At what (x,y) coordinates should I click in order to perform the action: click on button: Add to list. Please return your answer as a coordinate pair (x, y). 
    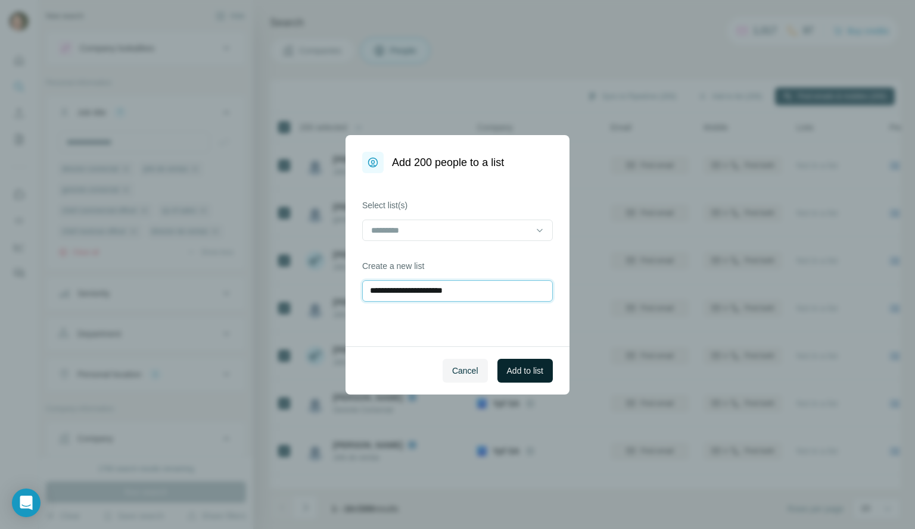
    Looking at the image, I should click on (525, 371).